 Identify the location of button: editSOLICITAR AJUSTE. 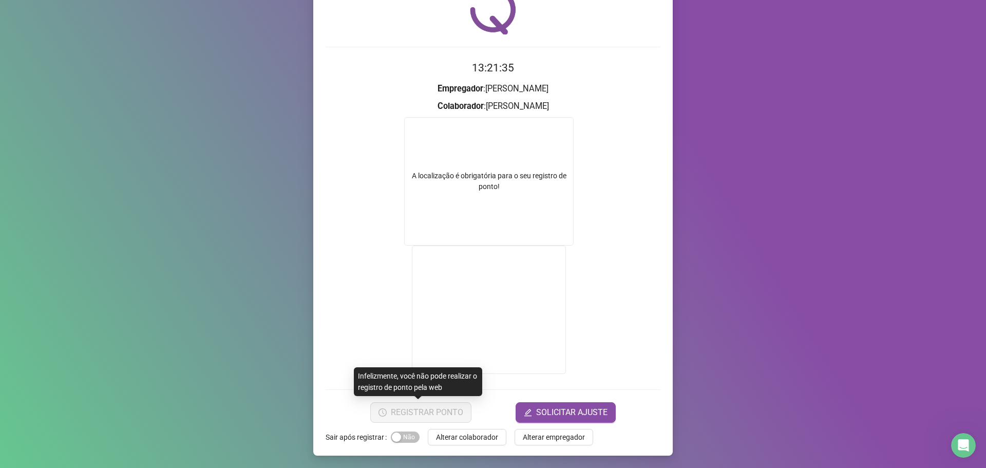
(565, 412).